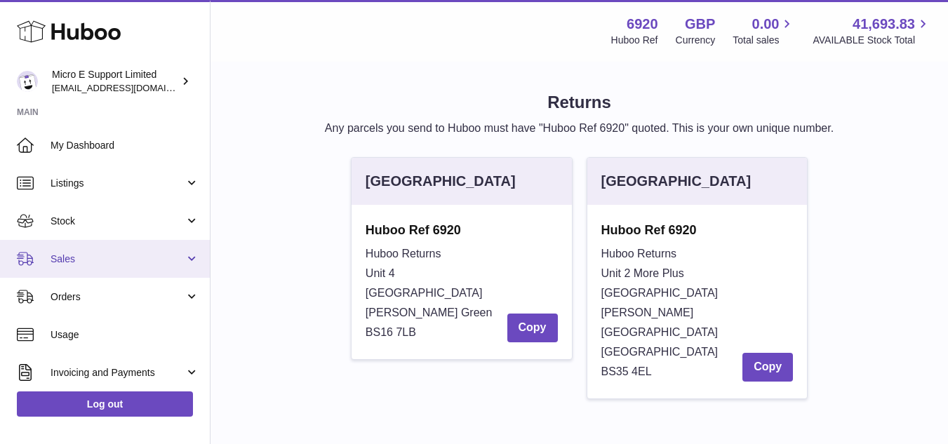 This screenshot has height=444, width=948. Describe the element at coordinates (884, 24) in the screenshot. I see `span: 41,693.83` at that location.